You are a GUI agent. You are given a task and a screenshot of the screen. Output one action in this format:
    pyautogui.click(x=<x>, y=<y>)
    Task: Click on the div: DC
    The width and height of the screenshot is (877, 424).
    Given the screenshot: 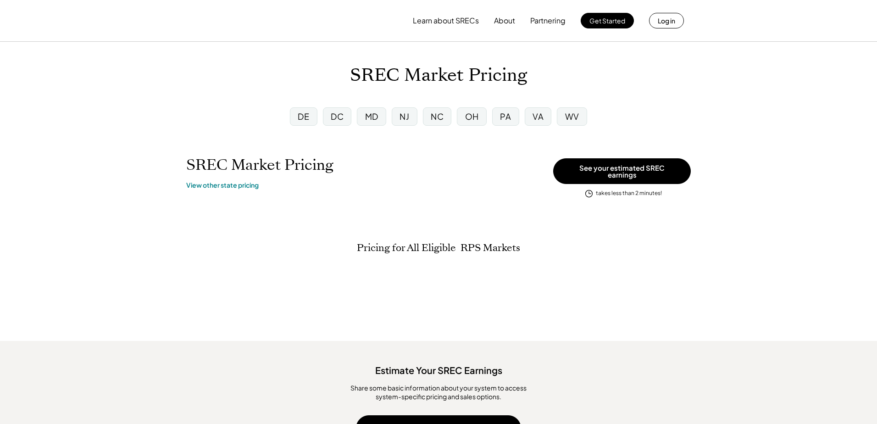 What is the action you would take?
    pyautogui.click(x=337, y=116)
    